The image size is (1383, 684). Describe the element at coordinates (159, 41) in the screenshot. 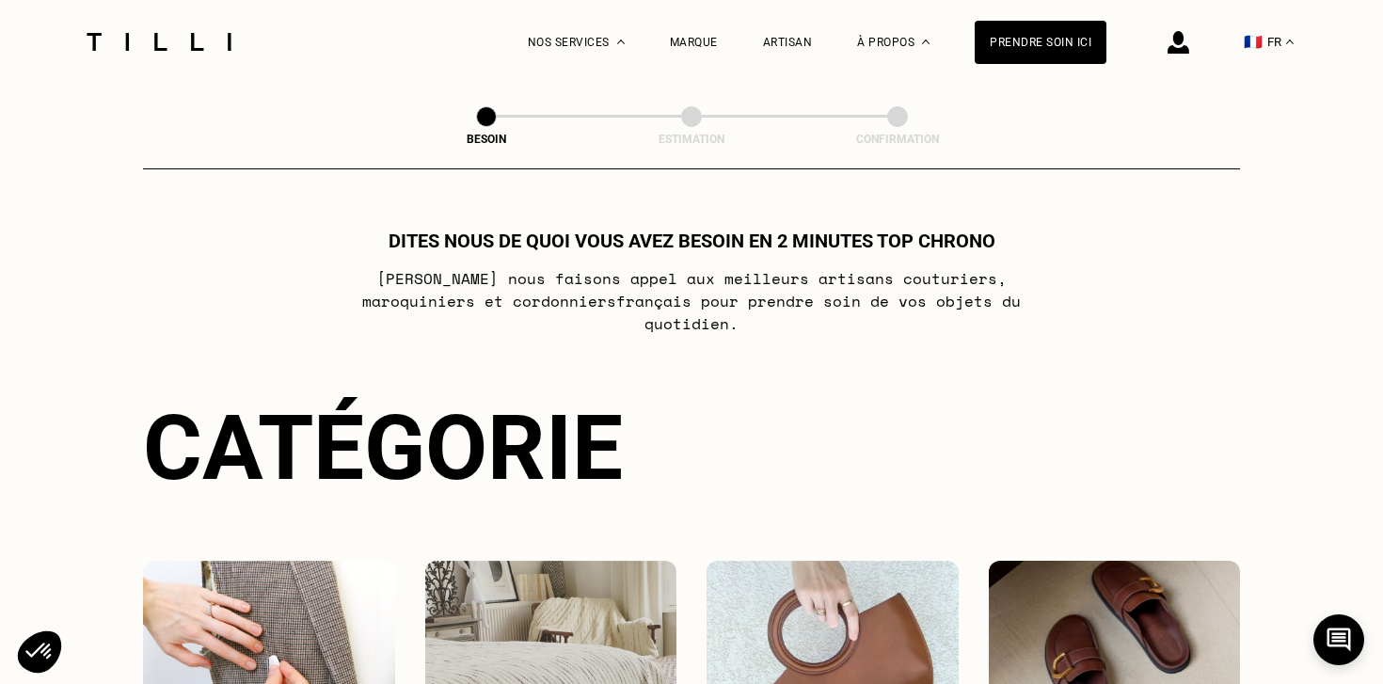

I see `a: Logo du service de couturière Tilli` at that location.